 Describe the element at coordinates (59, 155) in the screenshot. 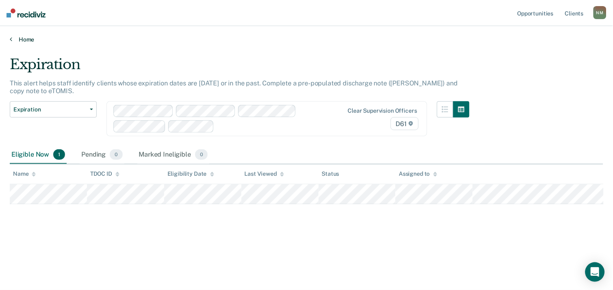

I see `span: 1` at that location.